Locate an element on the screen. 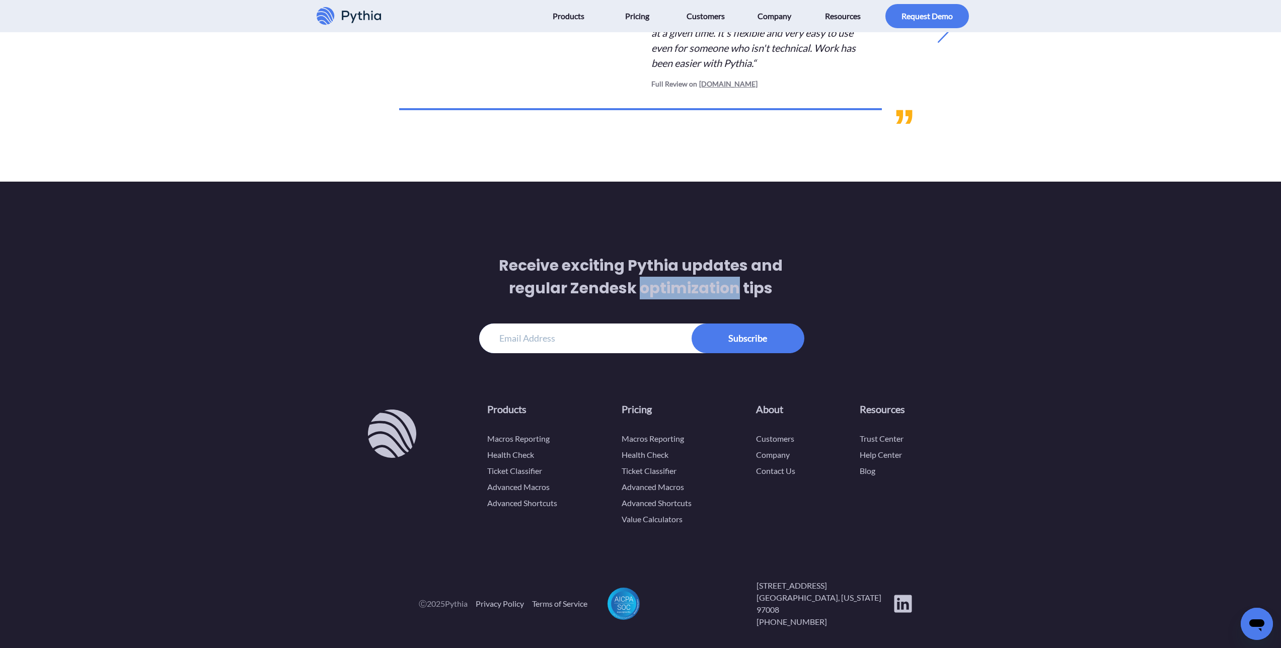  a: Privacy Policy is located at coordinates (500, 604).